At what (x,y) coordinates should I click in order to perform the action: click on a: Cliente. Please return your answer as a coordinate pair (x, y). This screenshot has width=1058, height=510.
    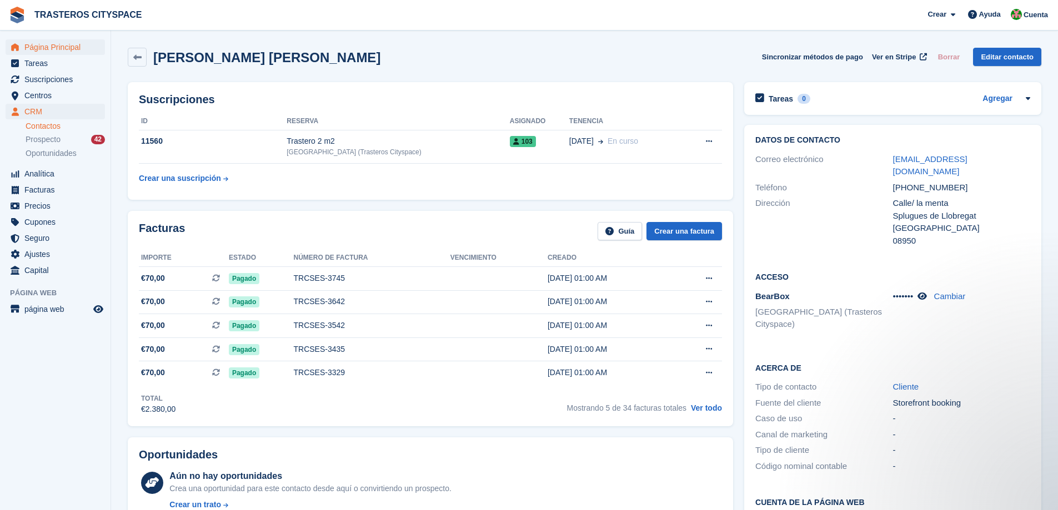
    Looking at the image, I should click on (906, 387).